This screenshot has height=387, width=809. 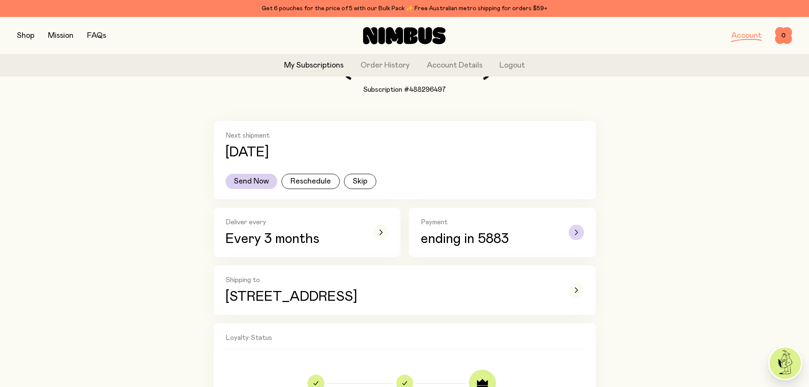 What do you see at coordinates (746, 36) in the screenshot?
I see `a: Account` at bounding box center [746, 36].